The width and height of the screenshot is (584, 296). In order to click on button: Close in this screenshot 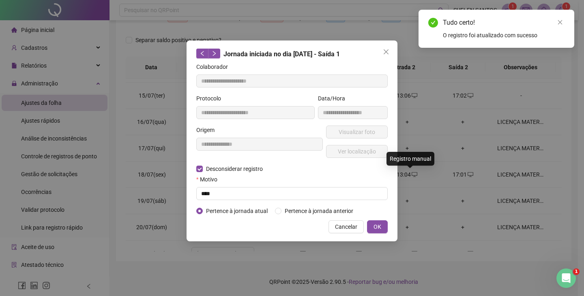, I will do `click(386, 52)`.